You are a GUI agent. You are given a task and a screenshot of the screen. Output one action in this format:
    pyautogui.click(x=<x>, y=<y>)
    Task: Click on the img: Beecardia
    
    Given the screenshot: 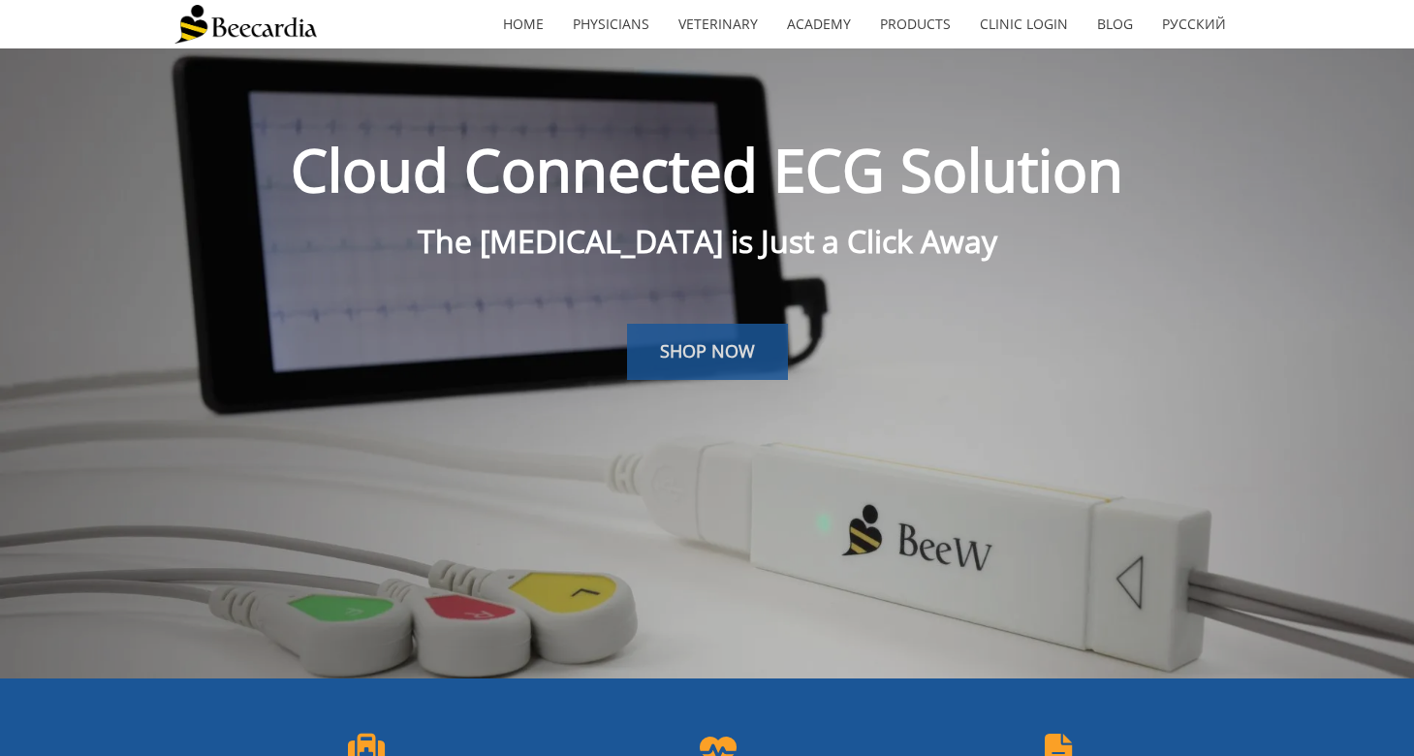 What is the action you would take?
    pyautogui.click(x=245, y=24)
    